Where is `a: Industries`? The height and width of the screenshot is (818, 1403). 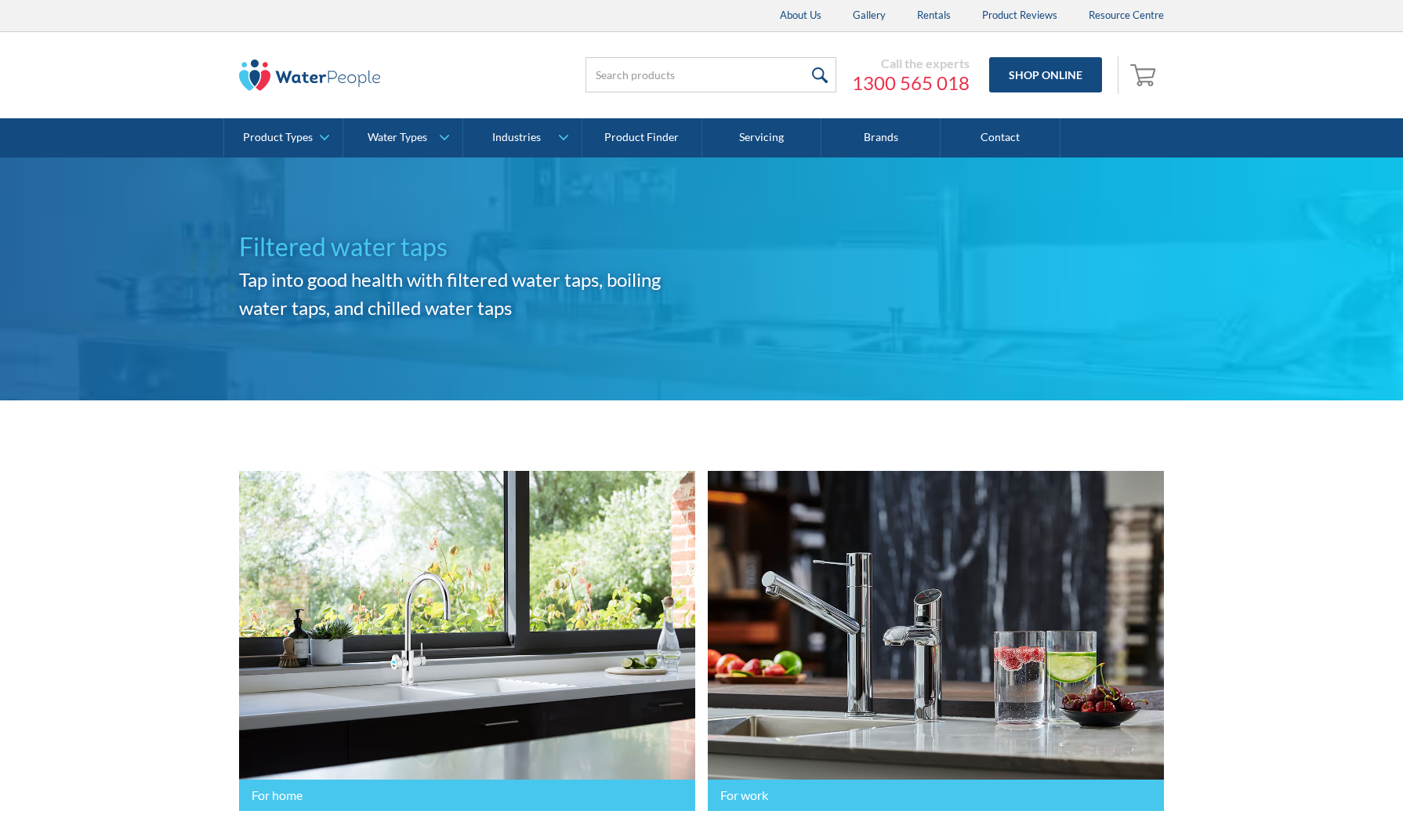
a: Industries is located at coordinates (522, 138).